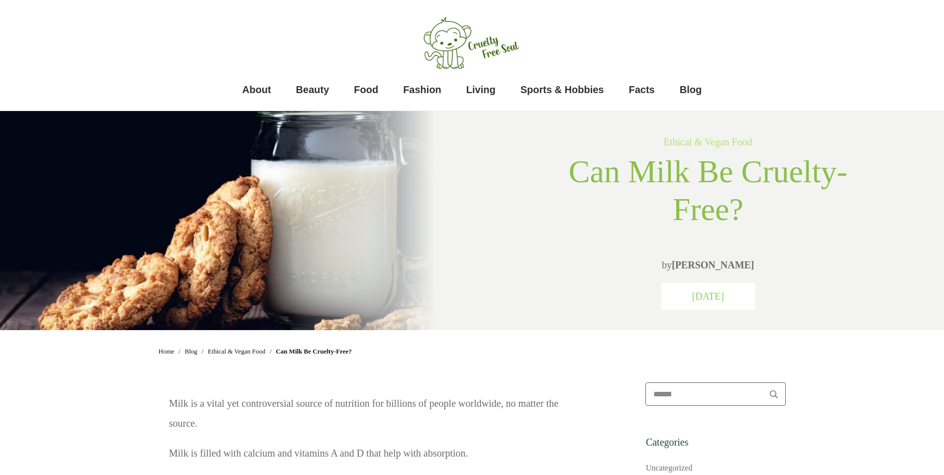 The height and width of the screenshot is (475, 944). What do you see at coordinates (716, 442) in the screenshot?
I see `h5: Categories` at bounding box center [716, 442].